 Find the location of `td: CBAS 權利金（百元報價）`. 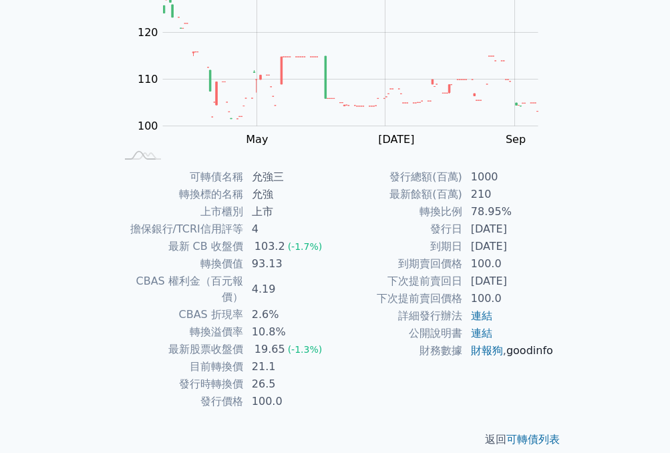

td: CBAS 權利金（百元報價） is located at coordinates (180, 289).